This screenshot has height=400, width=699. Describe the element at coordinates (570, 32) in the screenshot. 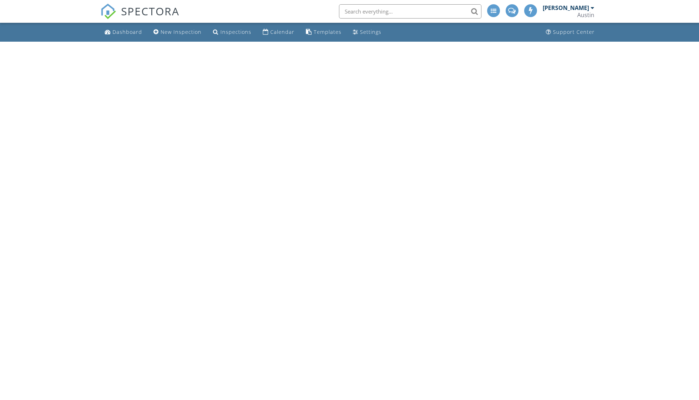

I see `a: Support Center` at that location.